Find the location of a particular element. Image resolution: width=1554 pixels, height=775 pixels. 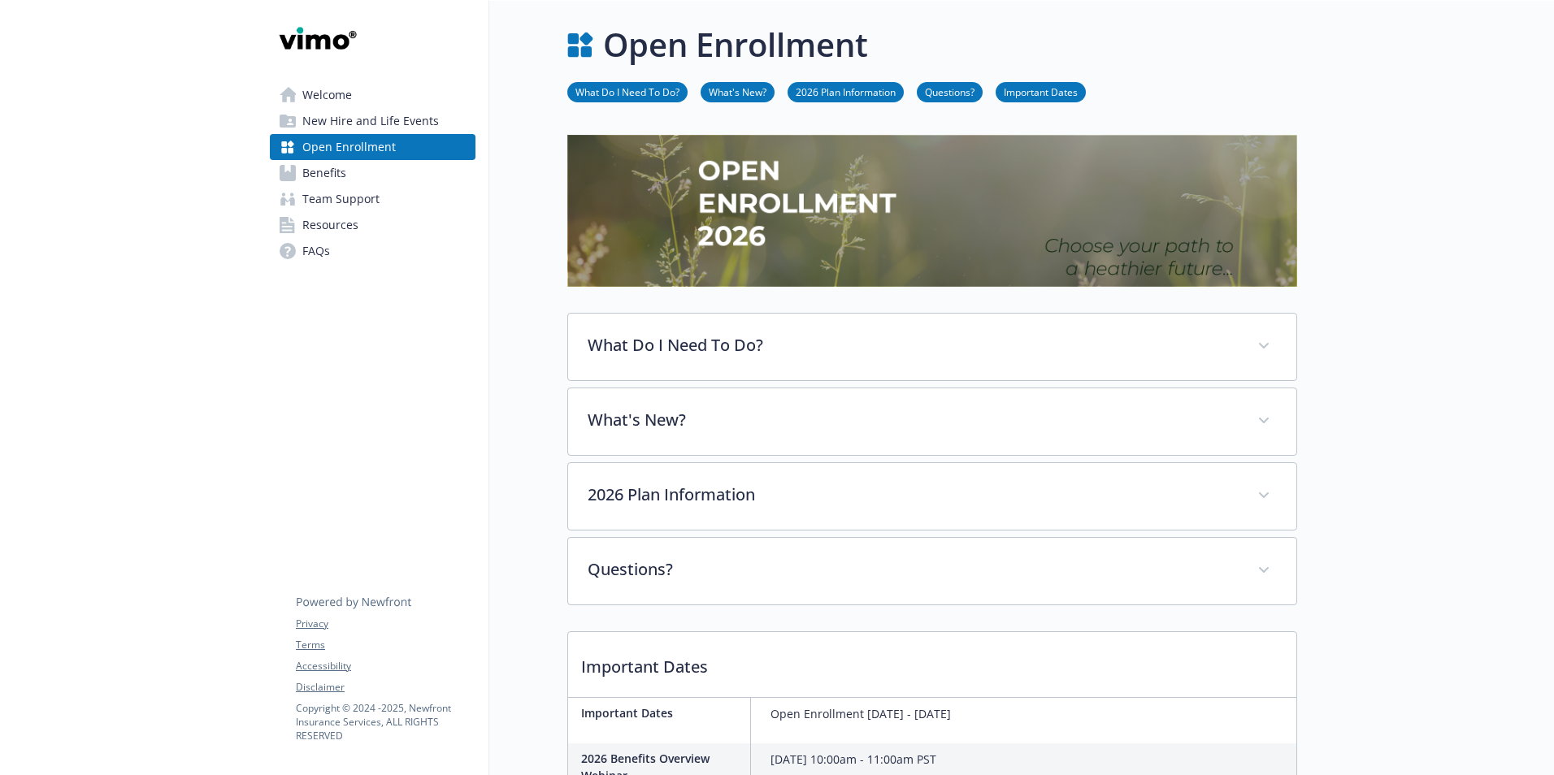

span: Open Enrollment is located at coordinates (349, 147).